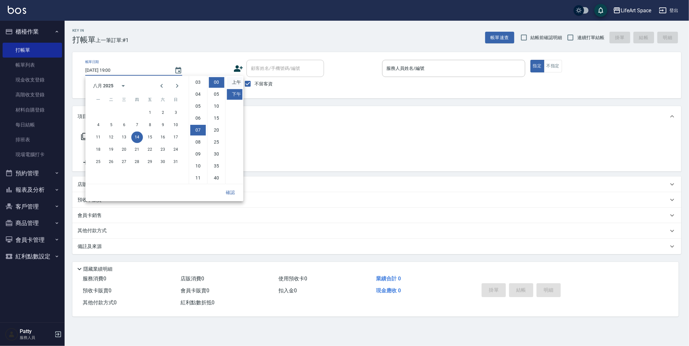  Describe the element at coordinates (137, 125) in the screenshot. I see `button: 7` at that location.